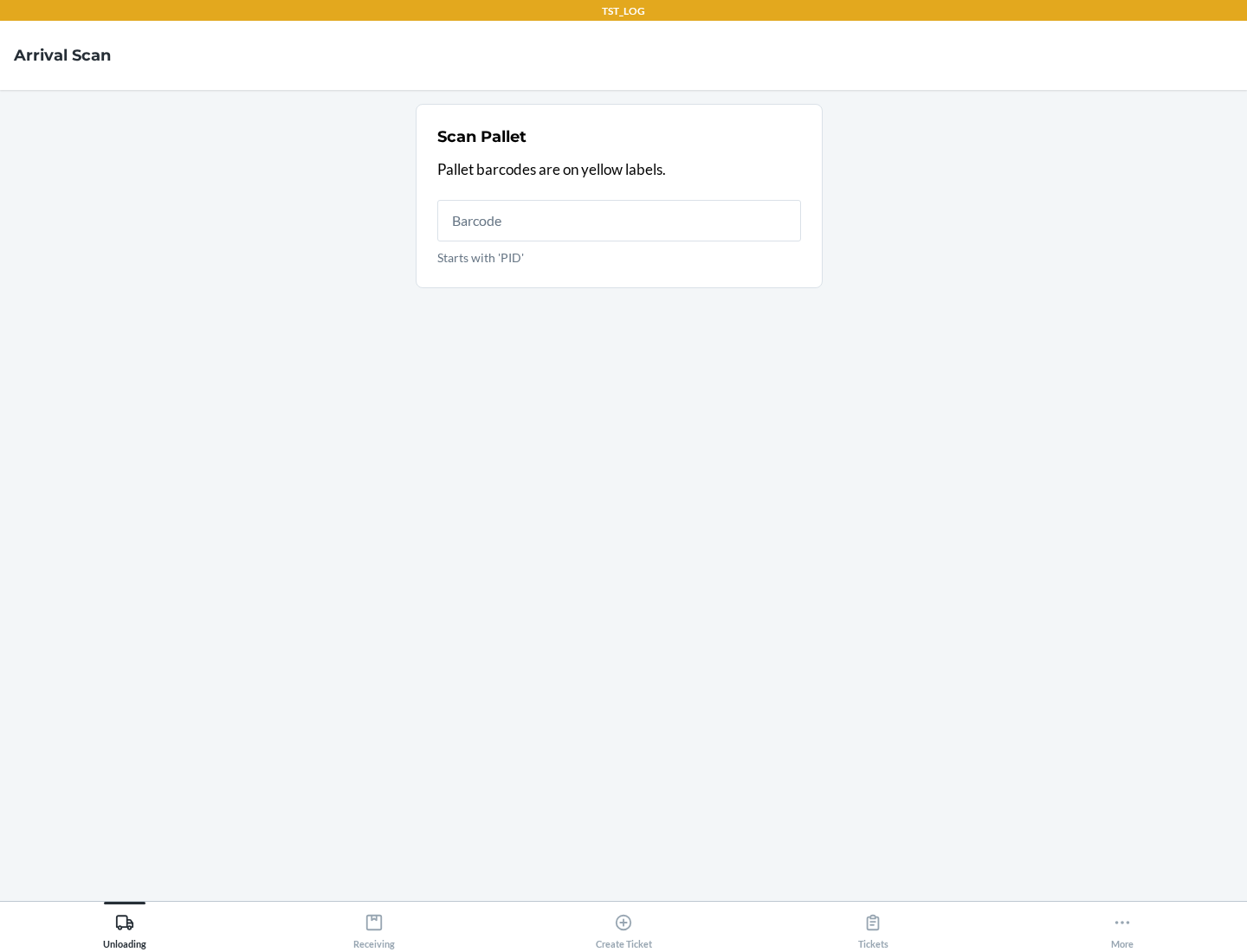 The image size is (1247, 952). What do you see at coordinates (873, 925) in the screenshot?
I see `button: Tickets` at bounding box center [873, 925].